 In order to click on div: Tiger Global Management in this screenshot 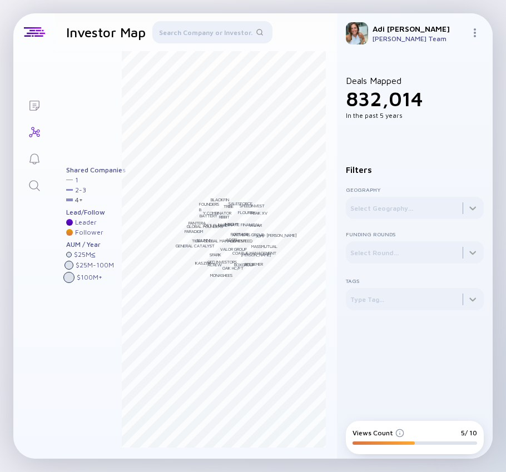, I will do `click(219, 241)`.